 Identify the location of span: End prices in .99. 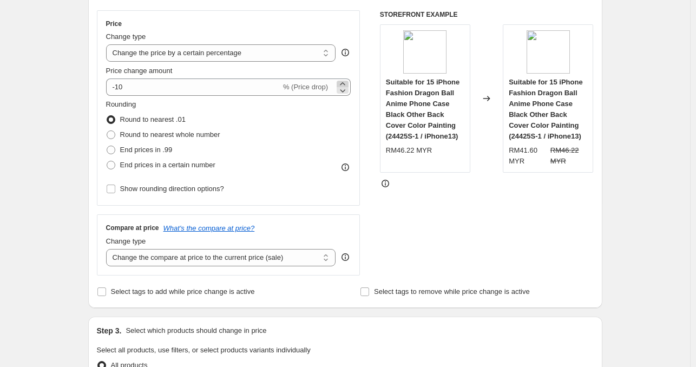
(146, 149).